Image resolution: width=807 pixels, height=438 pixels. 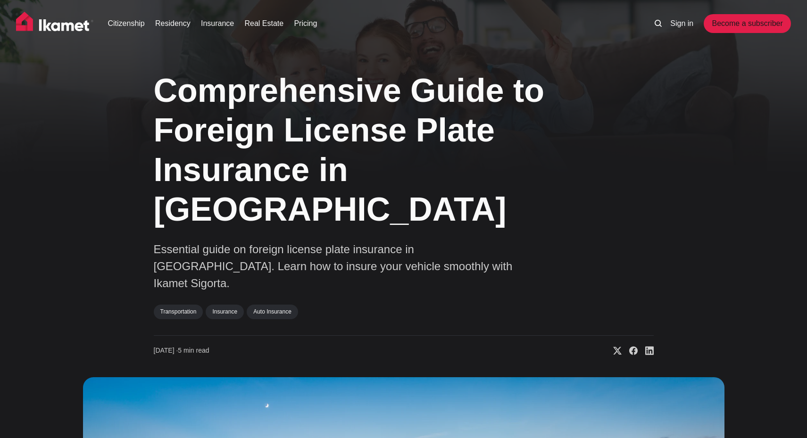 I want to click on a: Sign in, so click(x=682, y=24).